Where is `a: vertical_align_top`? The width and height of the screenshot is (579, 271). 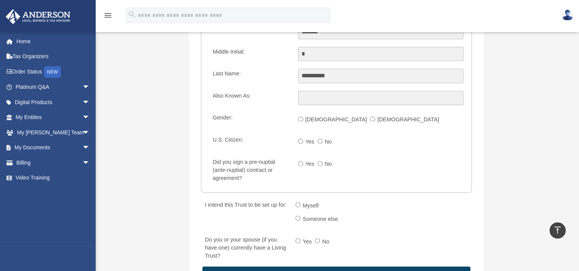 a: vertical_align_top is located at coordinates (558, 230).